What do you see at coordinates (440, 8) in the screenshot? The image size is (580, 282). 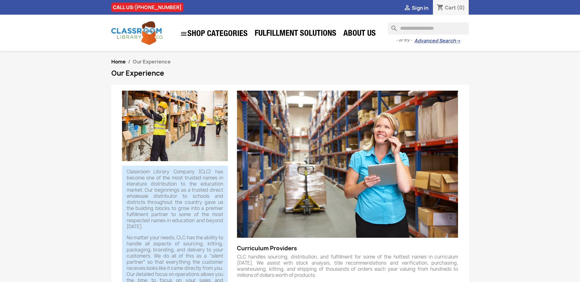 I see `i: shopping_cart` at bounding box center [440, 8].